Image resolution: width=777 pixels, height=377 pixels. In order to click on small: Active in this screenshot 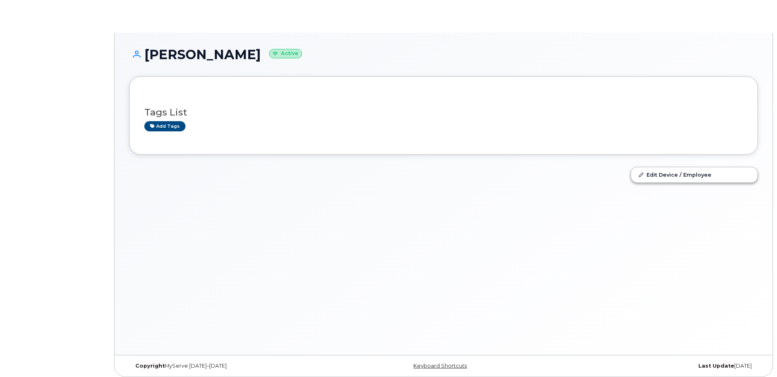, I will do `click(285, 53)`.